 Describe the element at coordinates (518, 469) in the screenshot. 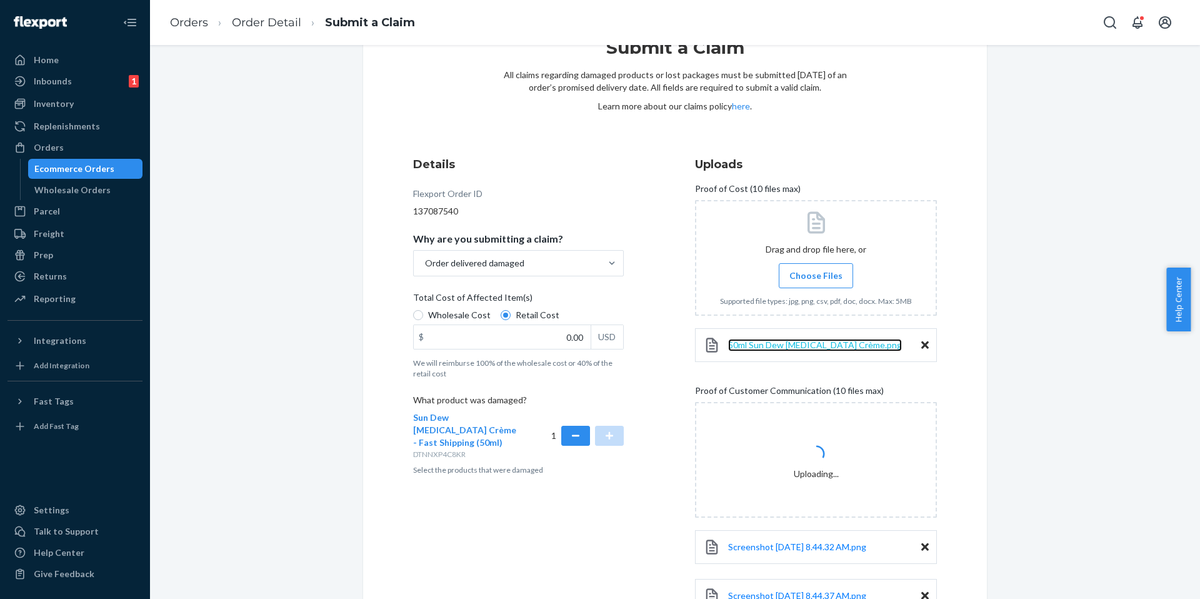

I see `p: Select the products that were damaged` at that location.